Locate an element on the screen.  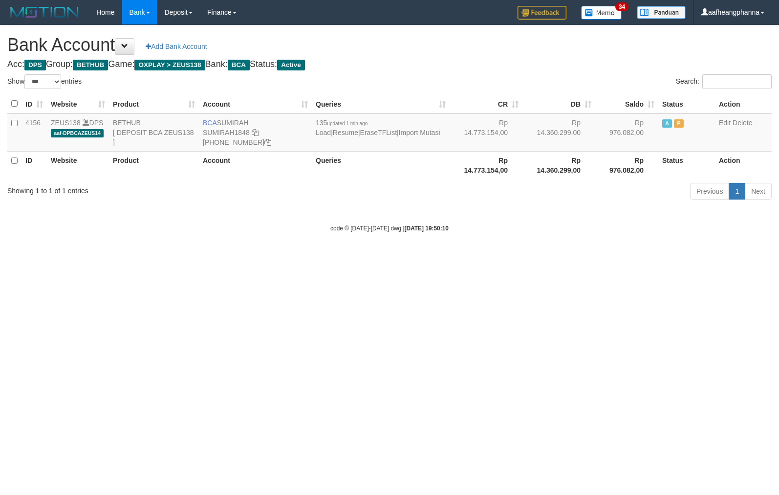
span: updated 1 min ago is located at coordinates (347, 123).